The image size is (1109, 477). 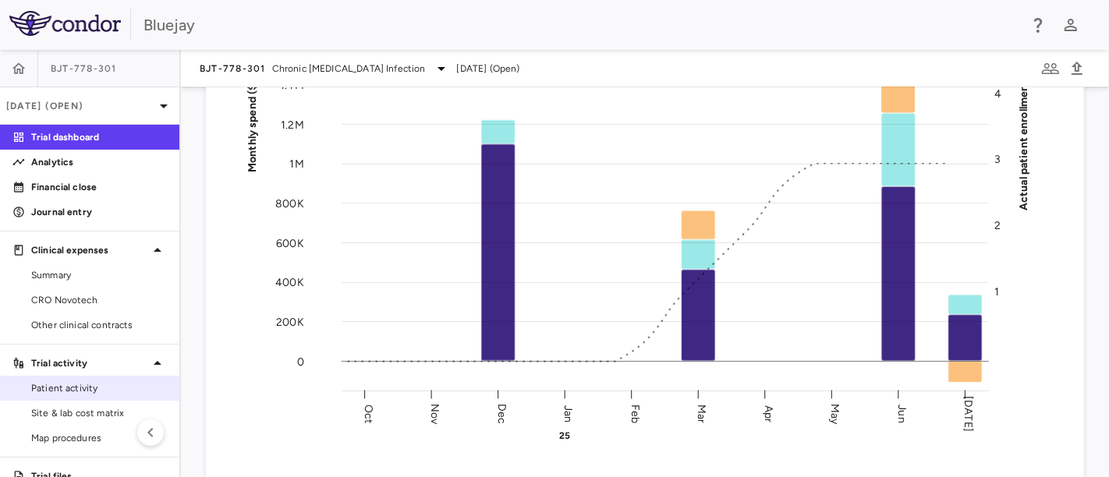 What do you see at coordinates (99, 438) in the screenshot?
I see `span: Map procedures` at bounding box center [99, 438].